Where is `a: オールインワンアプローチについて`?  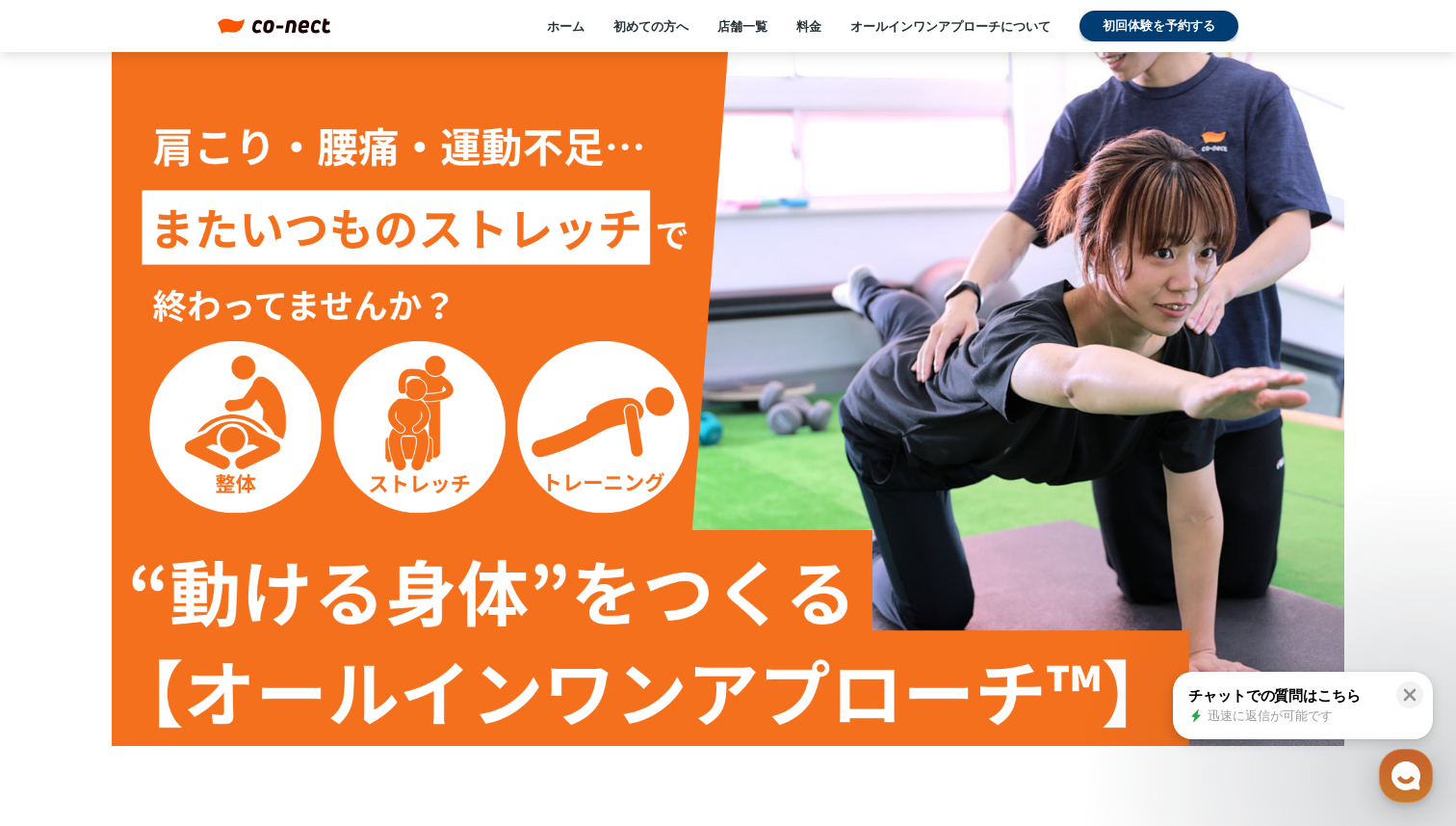
a: オールインワンアプローチについて is located at coordinates (950, 26).